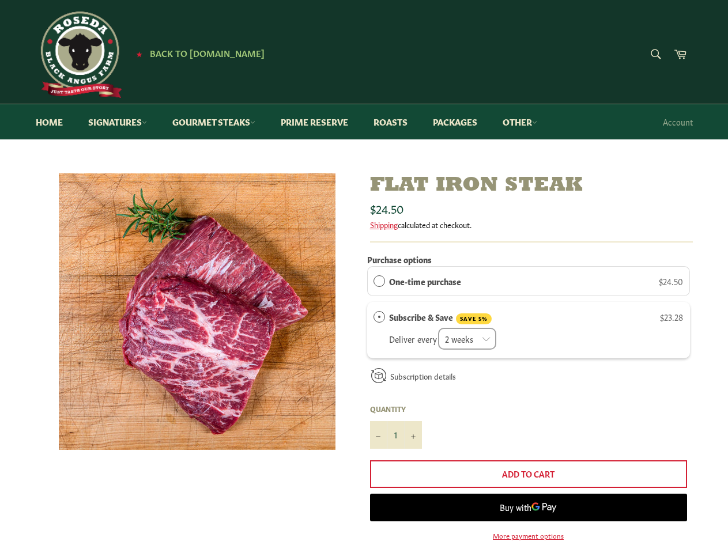  Describe the element at coordinates (425, 281) in the screenshot. I see `label: One-time purchase` at that location.